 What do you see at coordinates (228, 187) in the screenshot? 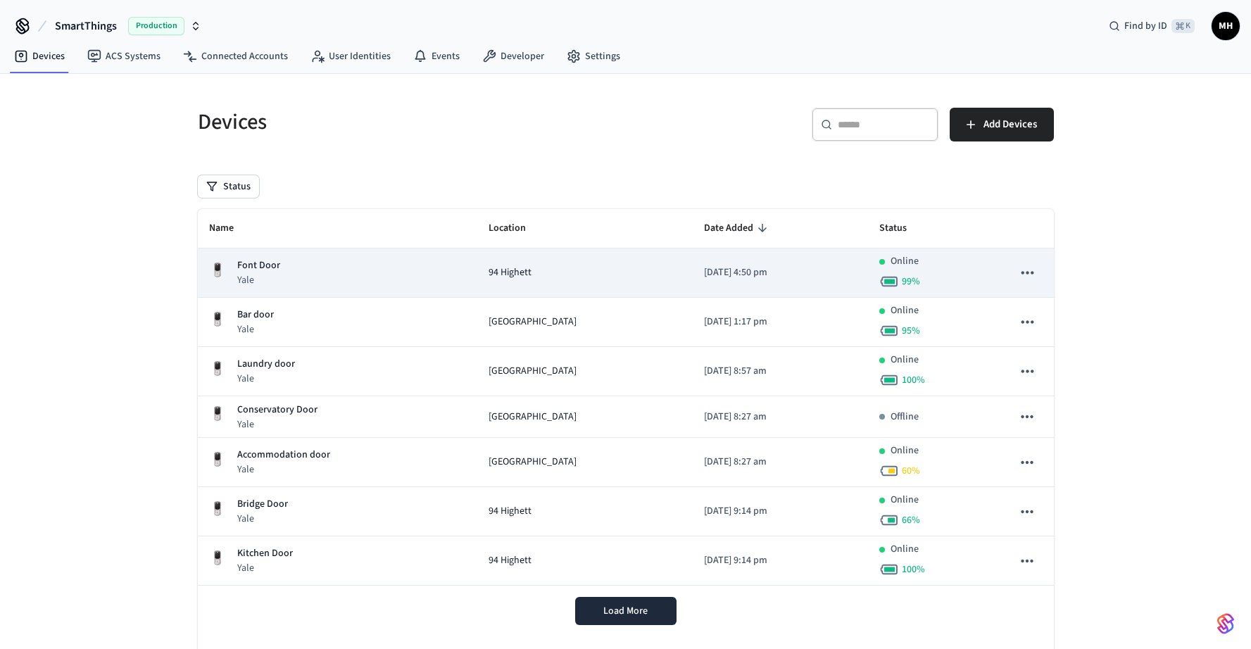
I see `button: Status` at bounding box center [228, 187].